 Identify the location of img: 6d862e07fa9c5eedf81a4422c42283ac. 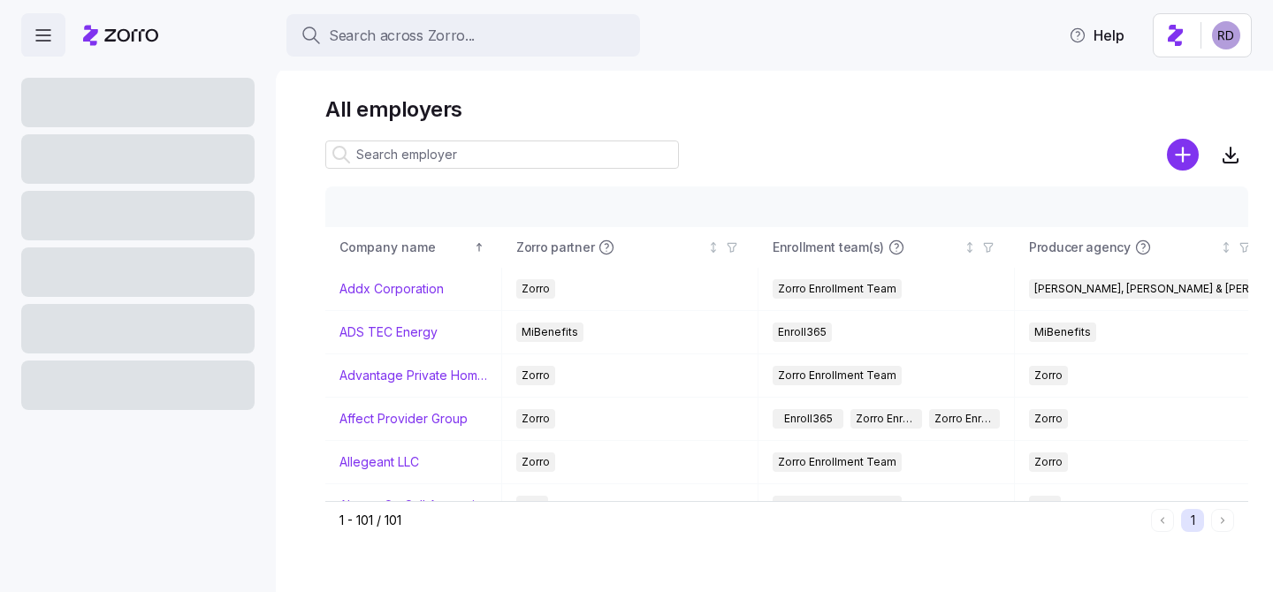
(1226, 35).